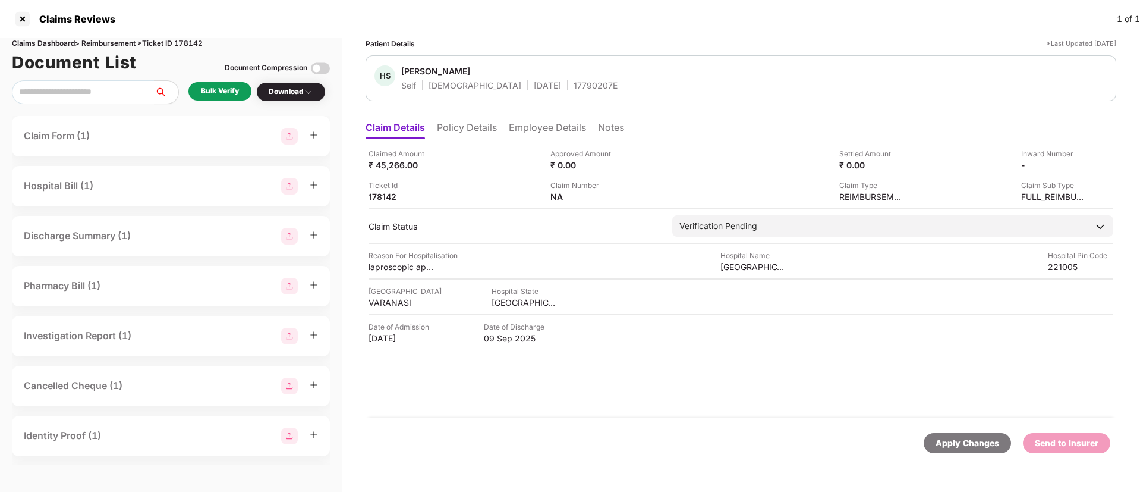 This screenshot has width=1140, height=492. Describe the element at coordinates (514, 226) in the screenshot. I see `div: Claim Status` at that location.